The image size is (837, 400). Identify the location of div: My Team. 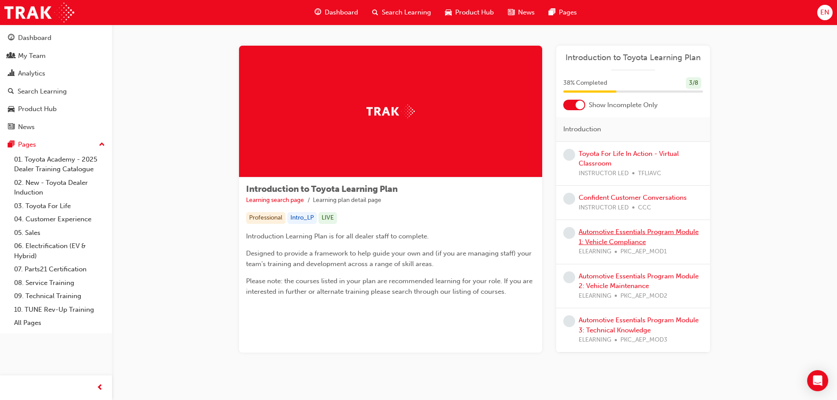
(32, 56).